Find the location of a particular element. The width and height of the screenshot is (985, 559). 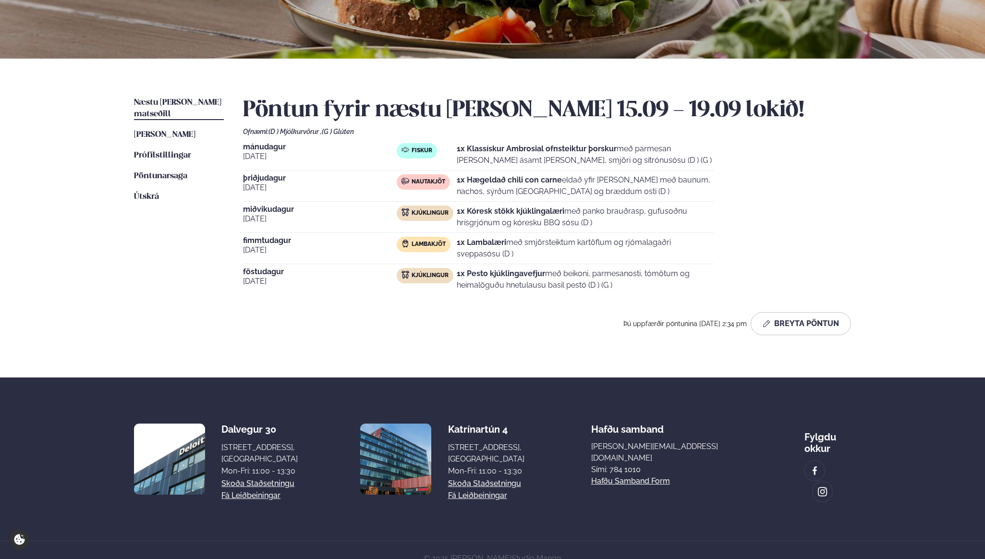

span: (D ) Mjólkurvörur , is located at coordinates (295, 132).